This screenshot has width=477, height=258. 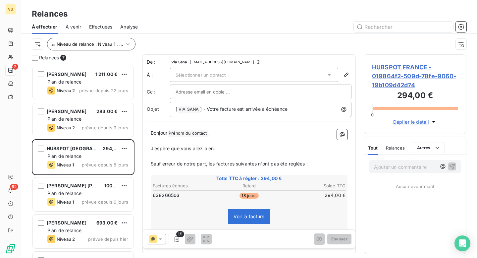 I want to click on span: 62, so click(x=14, y=187).